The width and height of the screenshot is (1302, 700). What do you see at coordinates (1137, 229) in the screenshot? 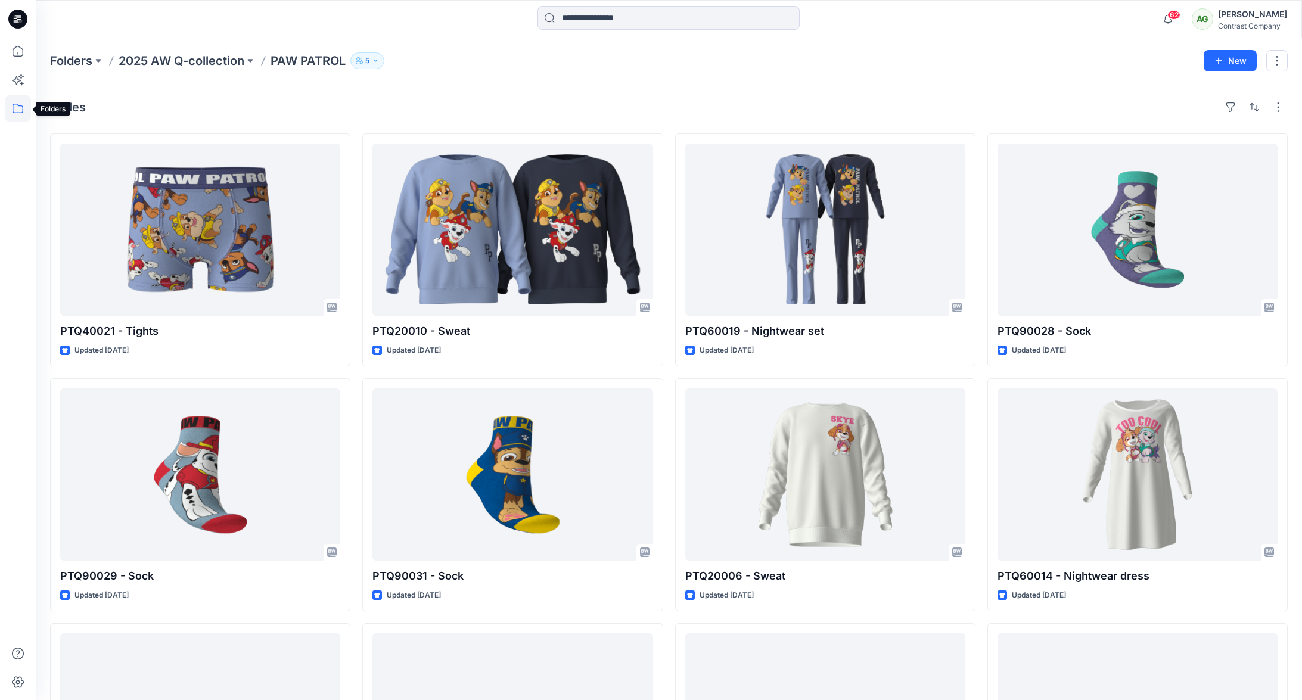
I see `a: PTQ90028 - Sock` at bounding box center [1137, 229].